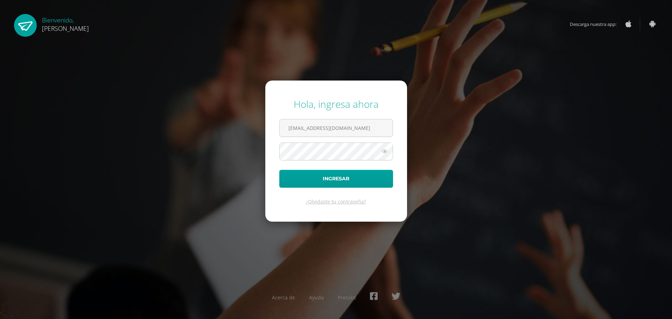 The height and width of the screenshot is (319, 672). What do you see at coordinates (283, 297) in the screenshot?
I see `a: Acerca de` at bounding box center [283, 297].